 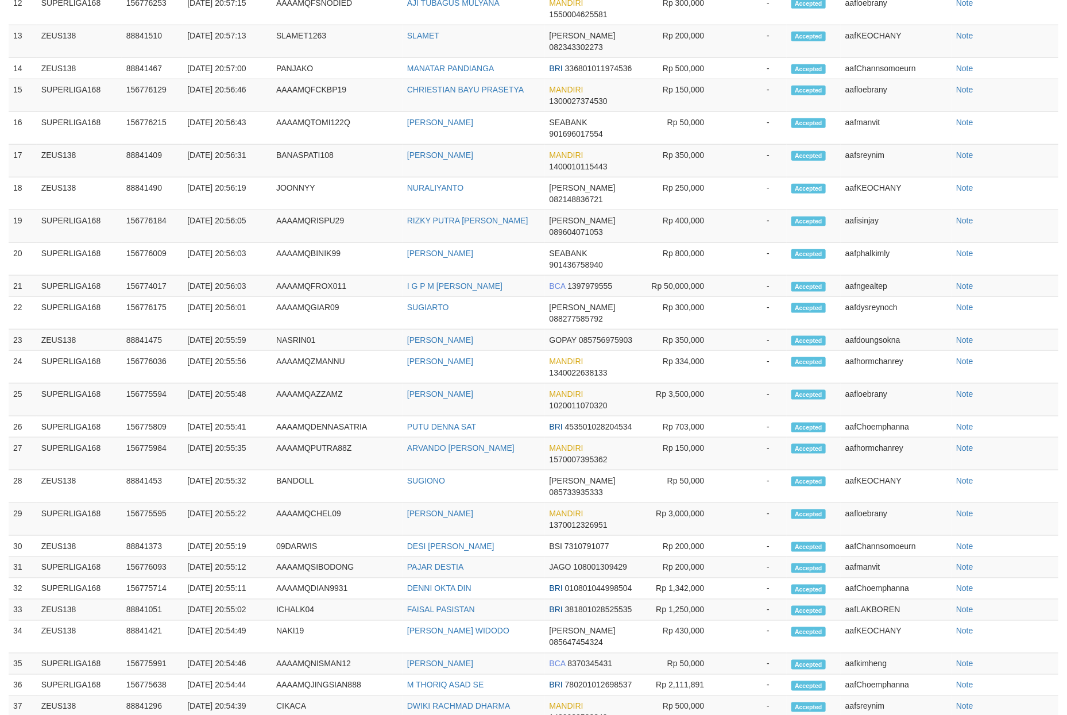 What do you see at coordinates (579, 373) in the screenshot?
I see `span: 1340022638133` at bounding box center [579, 373].